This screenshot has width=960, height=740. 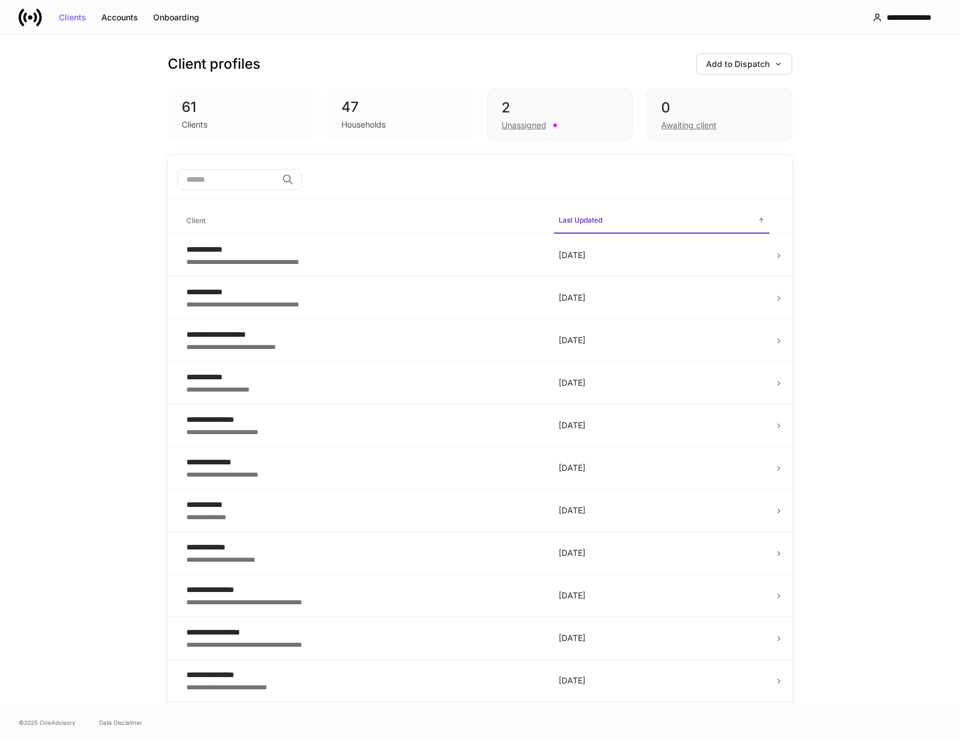 What do you see at coordinates (524, 125) in the screenshot?
I see `div: Unassigned` at bounding box center [524, 125].